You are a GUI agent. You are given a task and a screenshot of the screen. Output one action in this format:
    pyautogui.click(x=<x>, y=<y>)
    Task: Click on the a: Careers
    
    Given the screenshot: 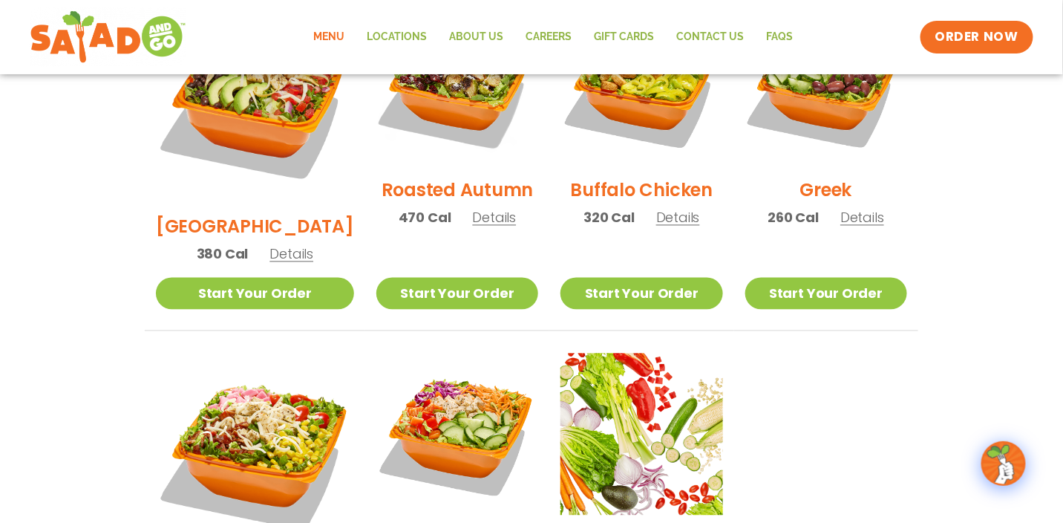 What is the action you would take?
    pyautogui.click(x=549, y=37)
    